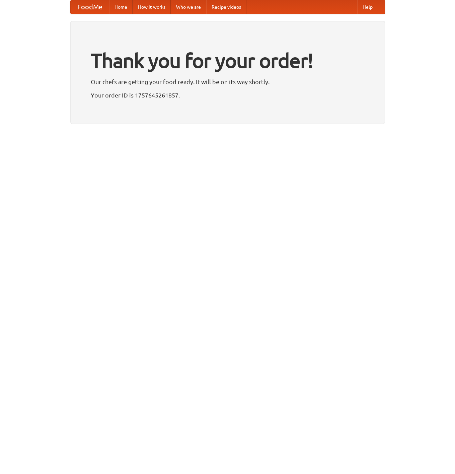 The width and height of the screenshot is (455, 474). What do you see at coordinates (189, 7) in the screenshot?
I see `a: Who we are` at bounding box center [189, 7].